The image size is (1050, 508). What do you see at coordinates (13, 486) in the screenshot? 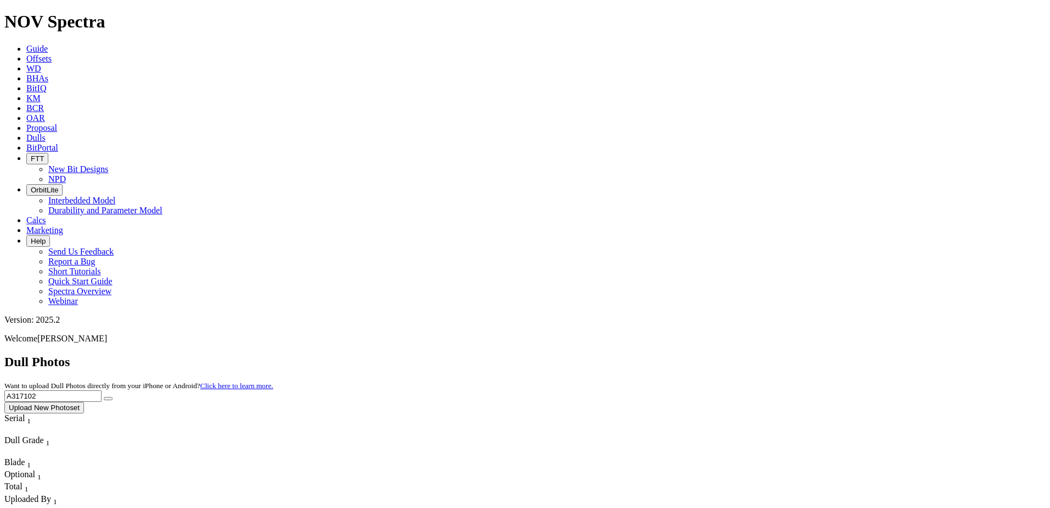
I see `span: Total` at bounding box center [13, 486].